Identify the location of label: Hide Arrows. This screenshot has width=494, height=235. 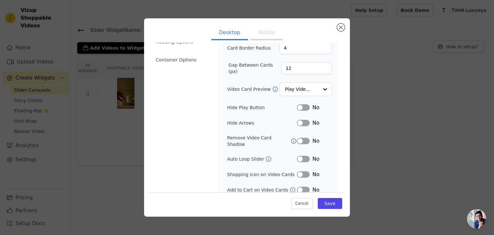
(262, 123).